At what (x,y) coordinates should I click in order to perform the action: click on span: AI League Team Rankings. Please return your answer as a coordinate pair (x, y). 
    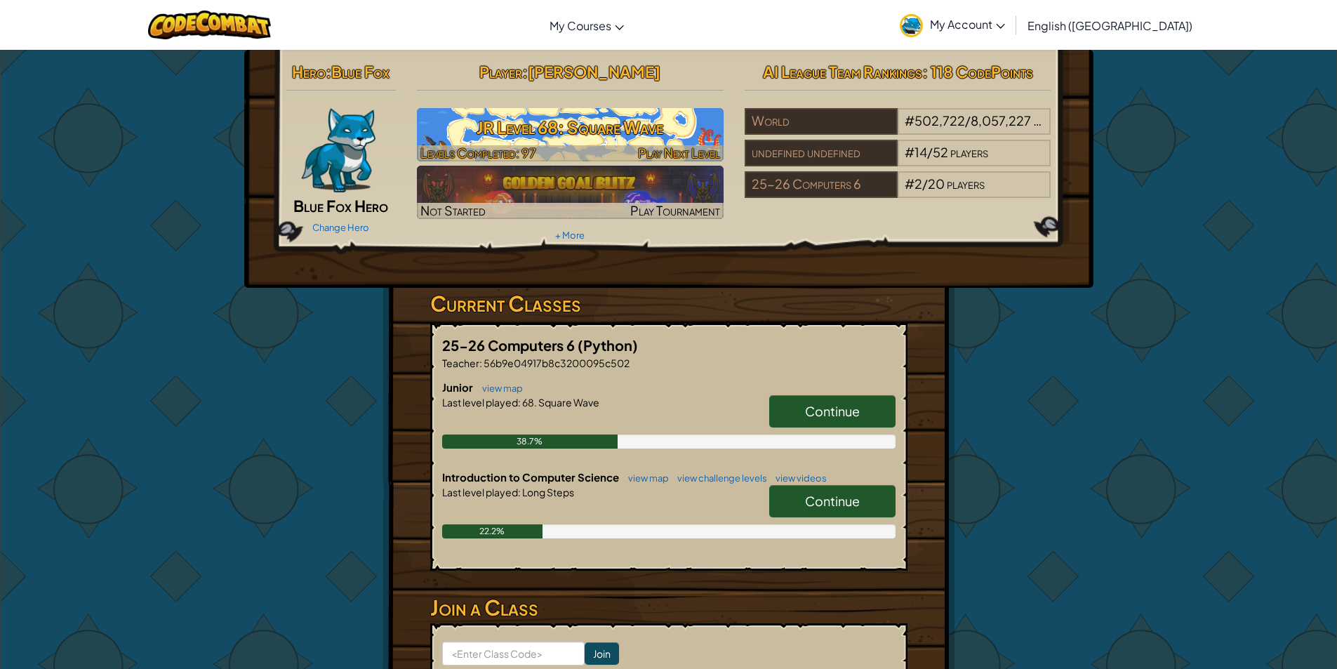
    Looking at the image, I should click on (842, 72).